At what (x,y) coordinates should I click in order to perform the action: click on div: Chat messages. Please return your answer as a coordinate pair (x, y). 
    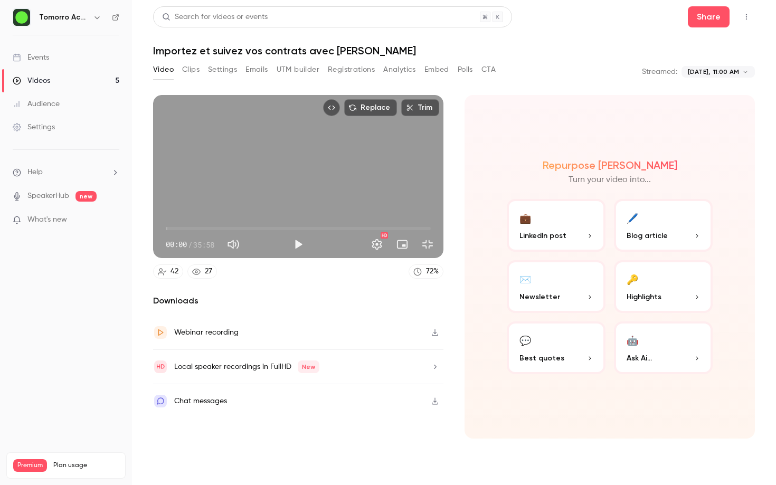
    Looking at the image, I should click on (201, 401).